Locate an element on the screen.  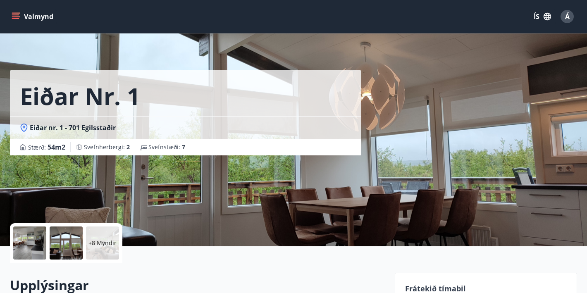
span: Eiðar nr. 1 - 701 Egilsstaðir is located at coordinates (73, 128).